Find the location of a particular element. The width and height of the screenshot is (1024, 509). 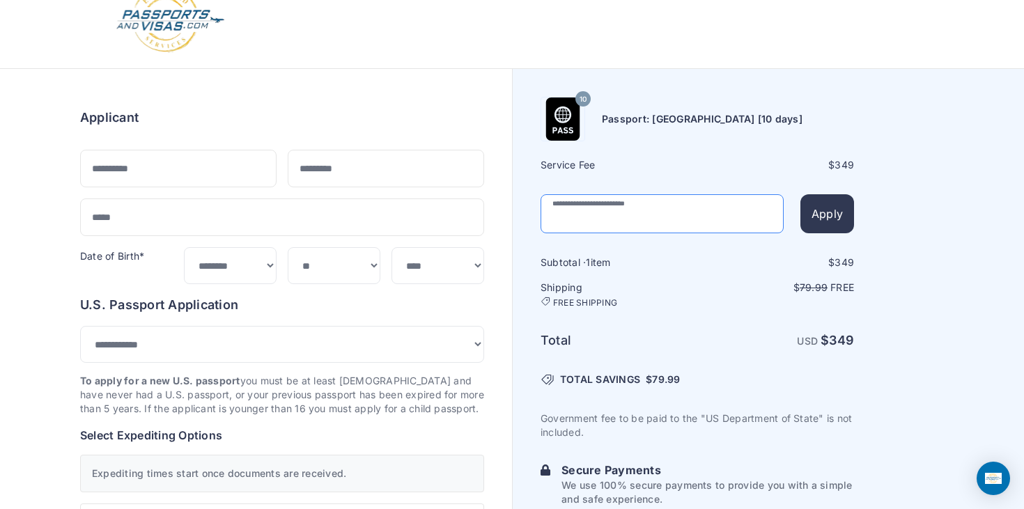

span: 1 is located at coordinates (588, 262).